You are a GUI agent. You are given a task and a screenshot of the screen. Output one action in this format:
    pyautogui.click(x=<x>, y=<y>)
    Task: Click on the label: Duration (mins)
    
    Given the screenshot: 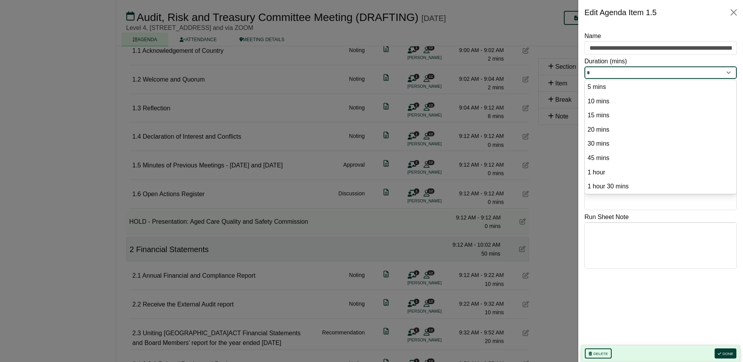 What is the action you would take?
    pyautogui.click(x=605, y=61)
    